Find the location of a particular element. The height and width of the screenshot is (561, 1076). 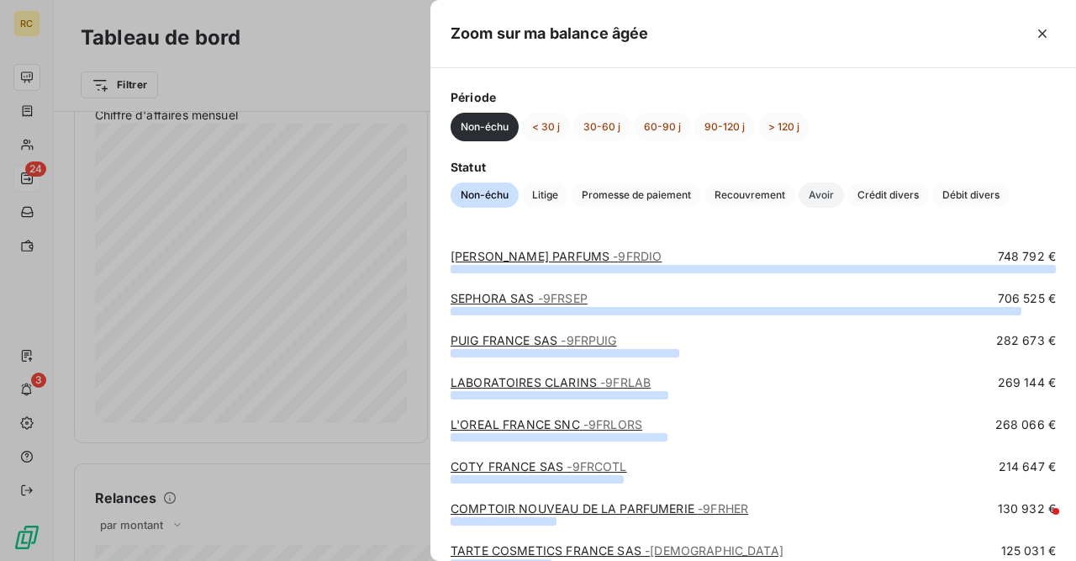

span: 269 144 € is located at coordinates (1027, 383).